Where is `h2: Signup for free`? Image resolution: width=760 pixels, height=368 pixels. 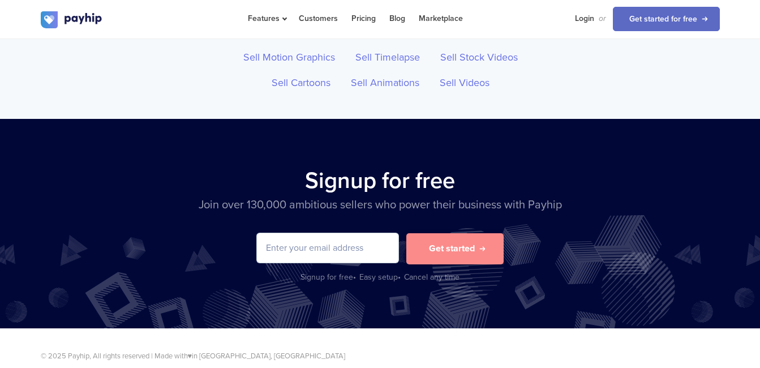
h2: Signup for free is located at coordinates (380, 181).